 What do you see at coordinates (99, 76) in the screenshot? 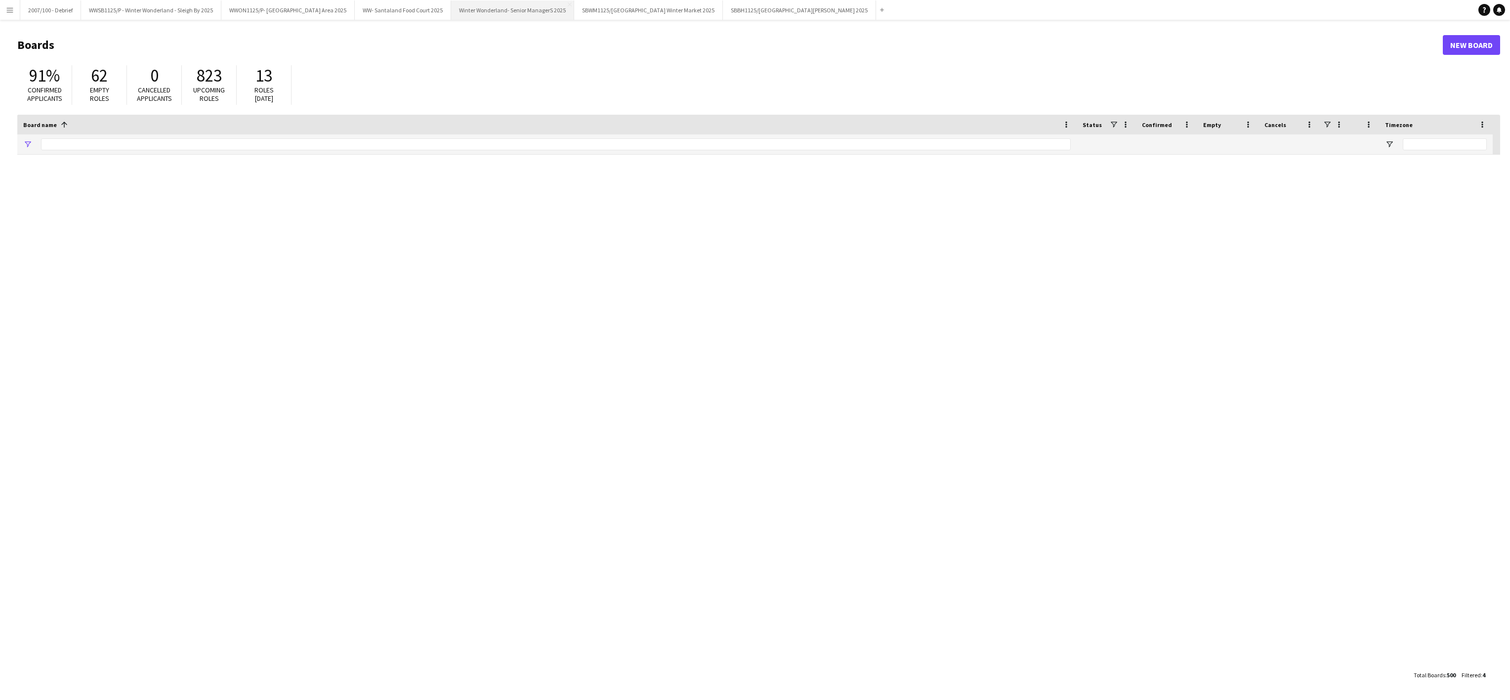
I see `span: 62` at bounding box center [99, 76].